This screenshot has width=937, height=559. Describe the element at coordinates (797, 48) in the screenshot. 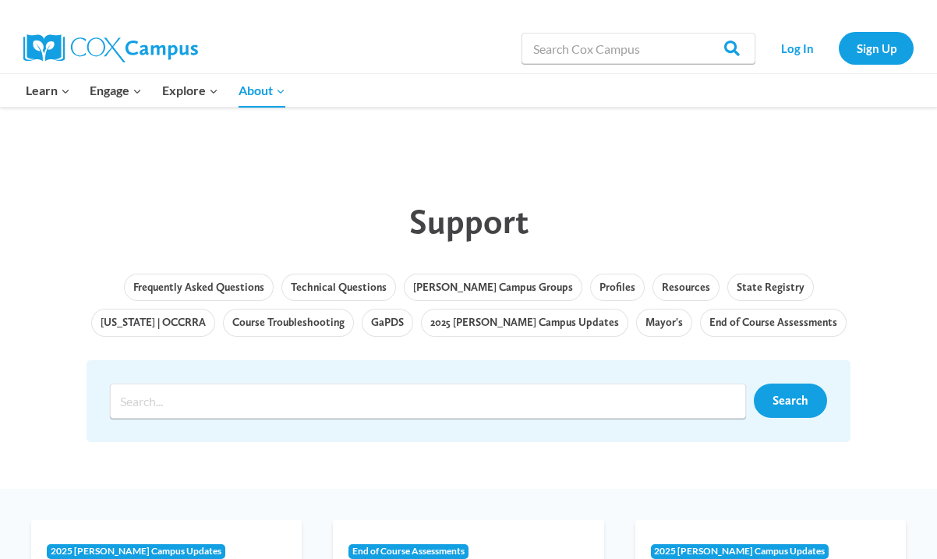

I see `a: Log In` at that location.